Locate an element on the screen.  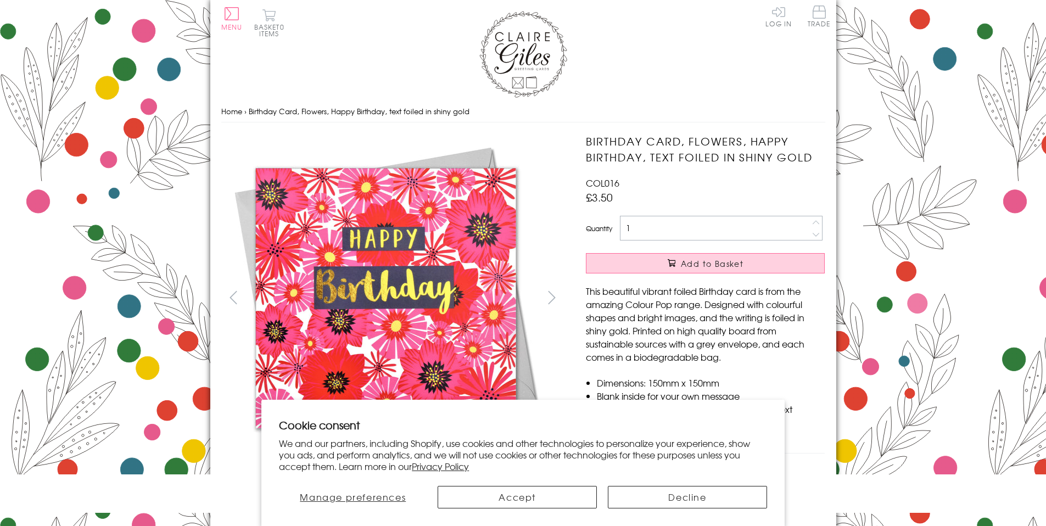
button: Add to Basket is located at coordinates (705, 263).